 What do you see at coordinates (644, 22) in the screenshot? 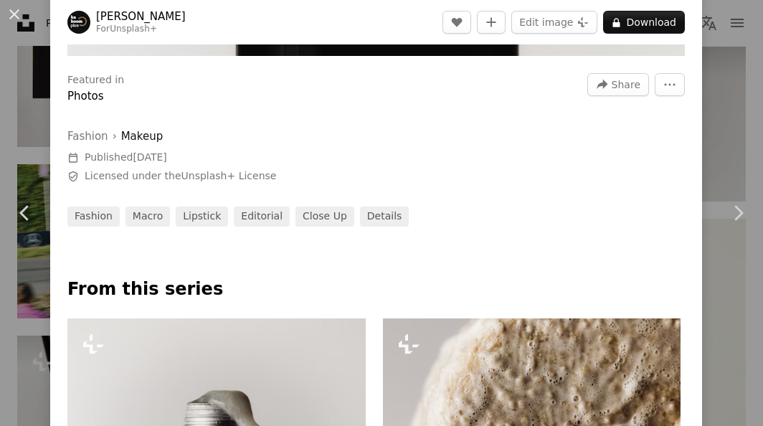
I see `button: Download` at bounding box center [644, 22].